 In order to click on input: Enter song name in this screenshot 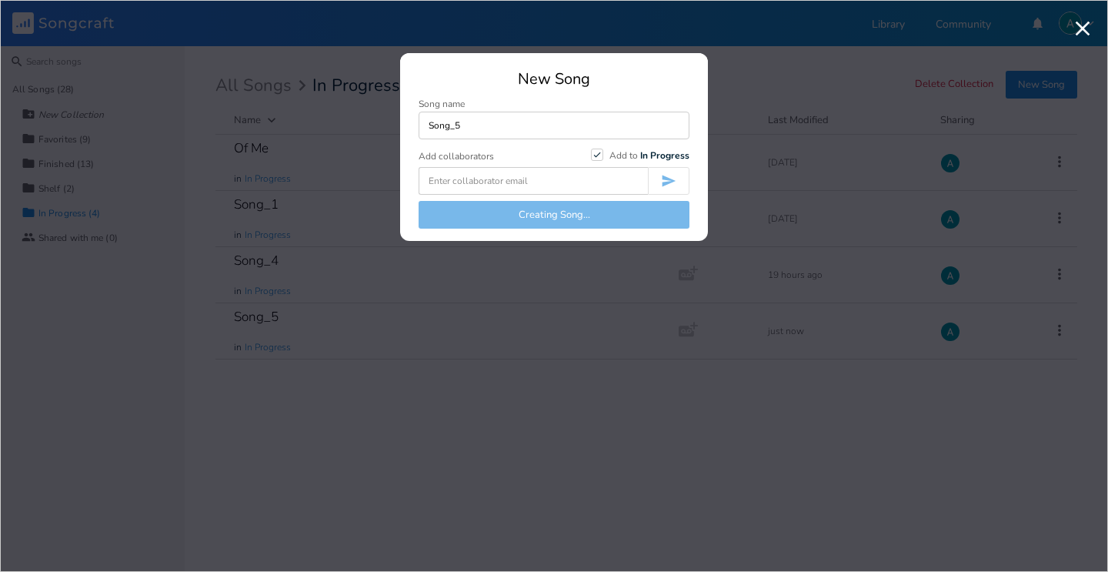, I will do `click(554, 125)`.